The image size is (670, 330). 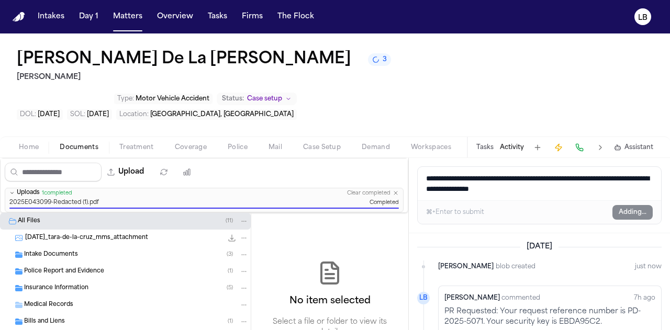 I want to click on span: Type :, so click(x=126, y=99).